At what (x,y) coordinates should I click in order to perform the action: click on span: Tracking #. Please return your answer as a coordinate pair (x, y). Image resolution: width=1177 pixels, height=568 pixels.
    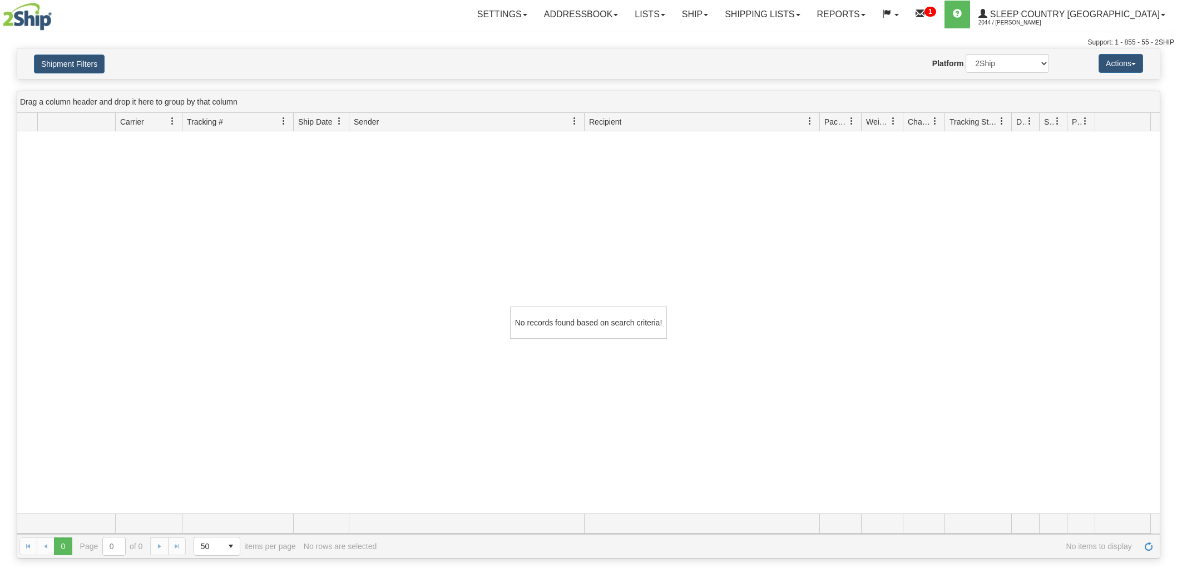
    Looking at the image, I should click on (205, 122).